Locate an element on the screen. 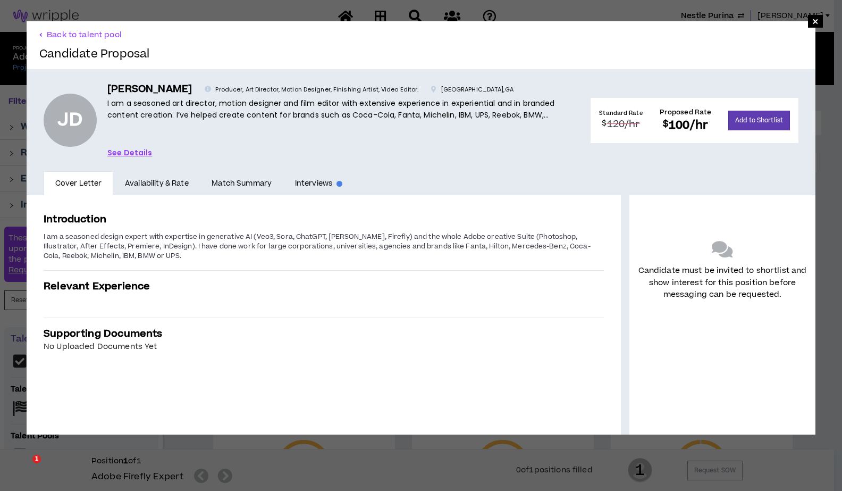 Image resolution: width=842 pixels, height=491 pixels. div: Jean-Marc D. is located at coordinates (70, 120).